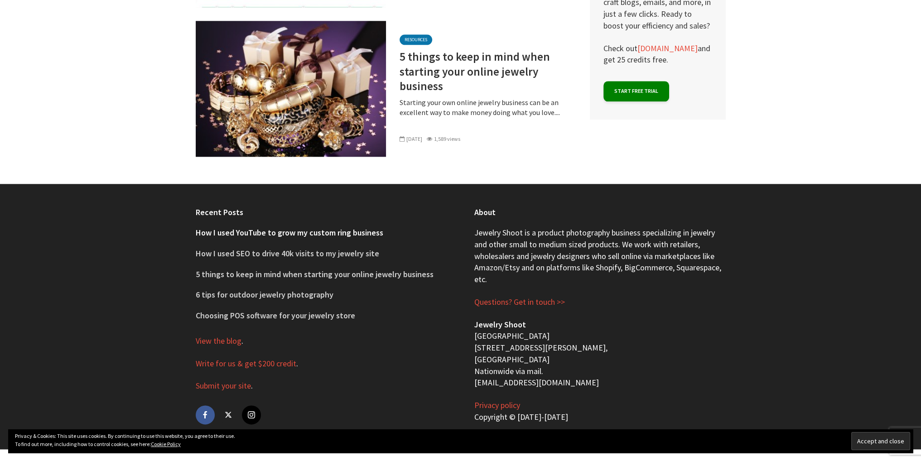  I want to click on div: 1,589 views, so click(443, 139).